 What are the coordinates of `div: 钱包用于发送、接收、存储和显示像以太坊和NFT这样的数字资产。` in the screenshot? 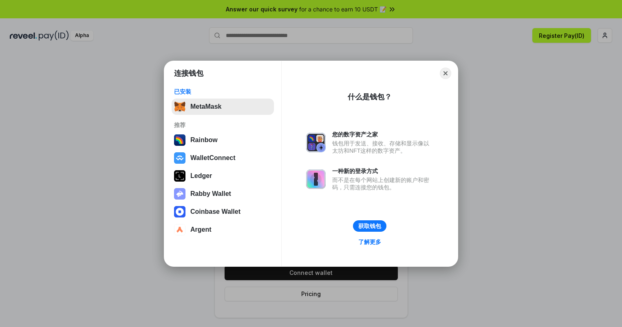 It's located at (383, 147).